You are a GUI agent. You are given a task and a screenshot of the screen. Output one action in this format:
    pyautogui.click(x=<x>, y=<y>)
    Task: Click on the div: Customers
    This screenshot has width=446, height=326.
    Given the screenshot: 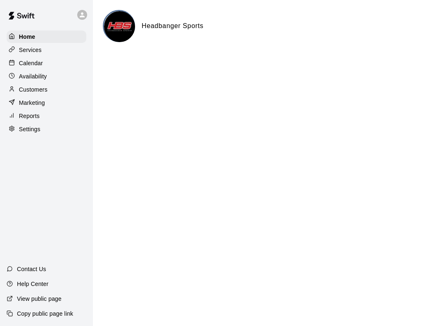 What is the action you would take?
    pyautogui.click(x=46, y=90)
    